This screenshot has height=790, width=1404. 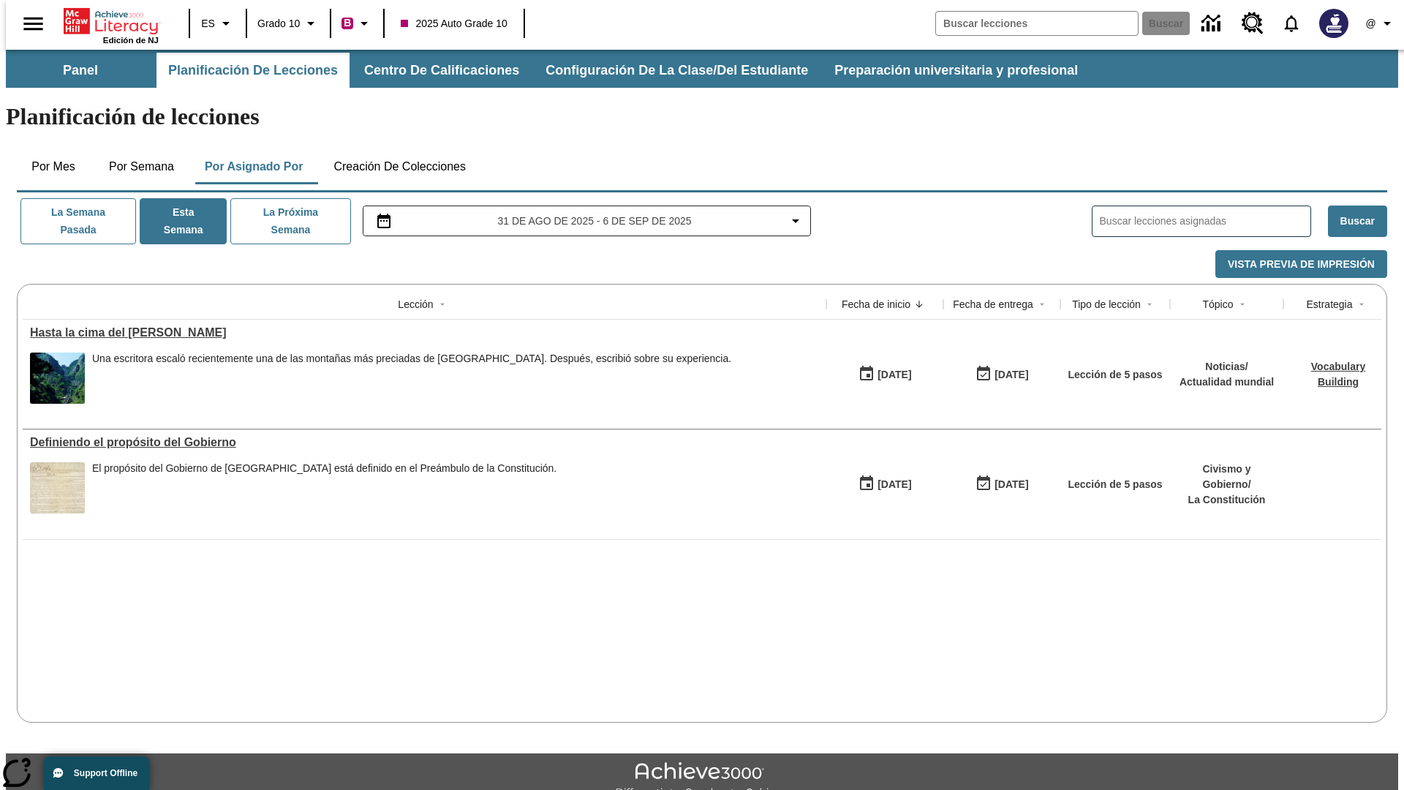 What do you see at coordinates (254, 167) in the screenshot?
I see `button: Por asignado por` at bounding box center [254, 167].